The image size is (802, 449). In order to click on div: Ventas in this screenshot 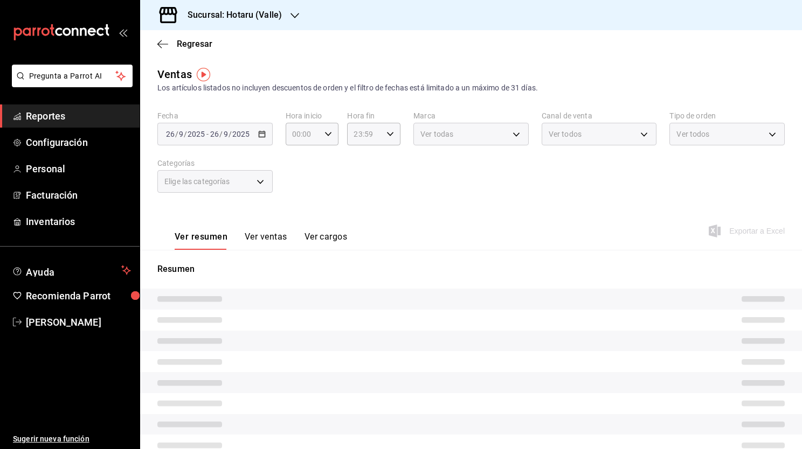, I will do `click(175, 74)`.